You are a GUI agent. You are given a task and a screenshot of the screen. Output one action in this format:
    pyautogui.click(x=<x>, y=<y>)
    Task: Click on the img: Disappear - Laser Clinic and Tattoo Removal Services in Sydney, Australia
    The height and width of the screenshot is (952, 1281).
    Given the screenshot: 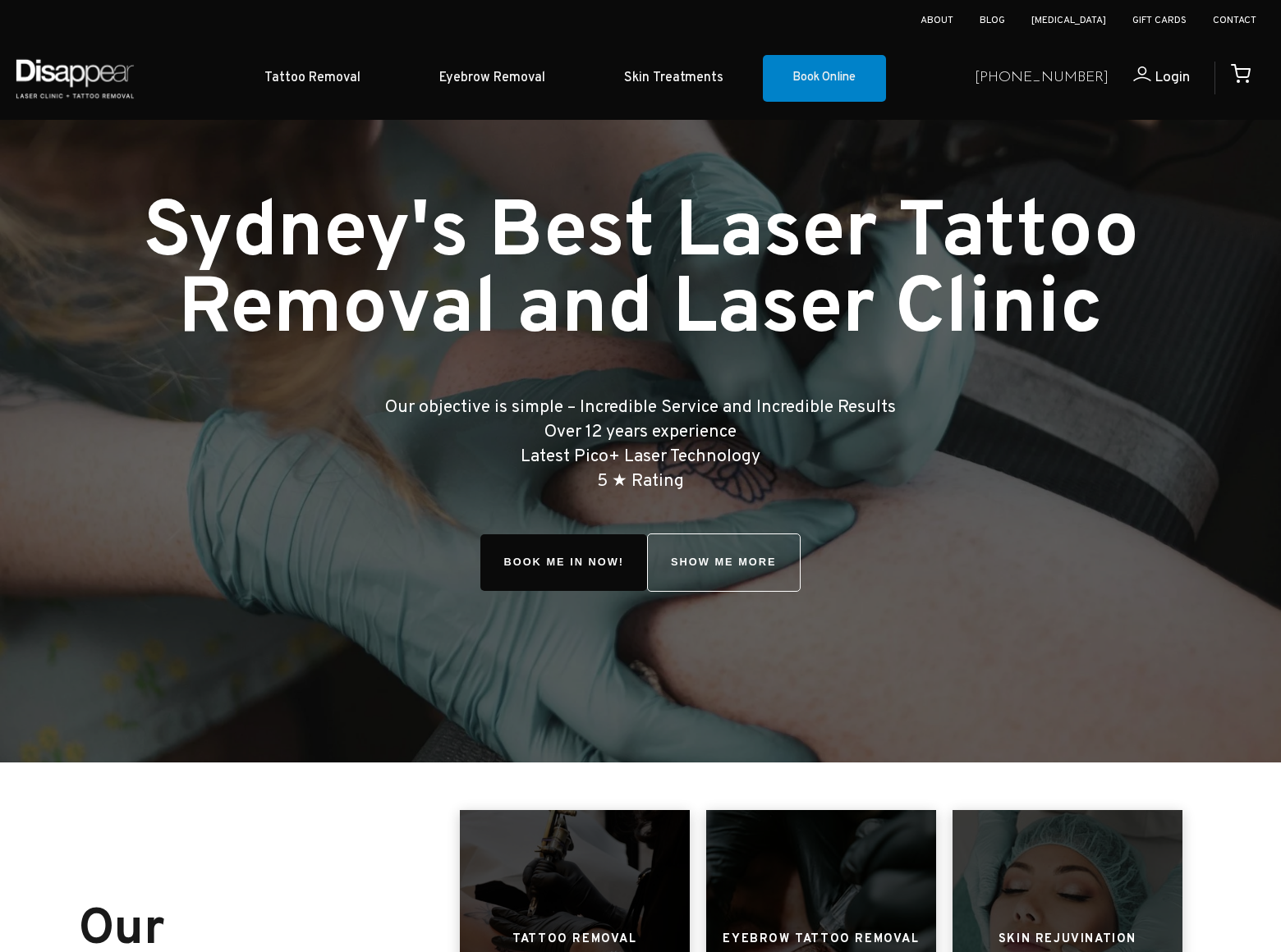 What is the action you would take?
    pyautogui.click(x=75, y=78)
    